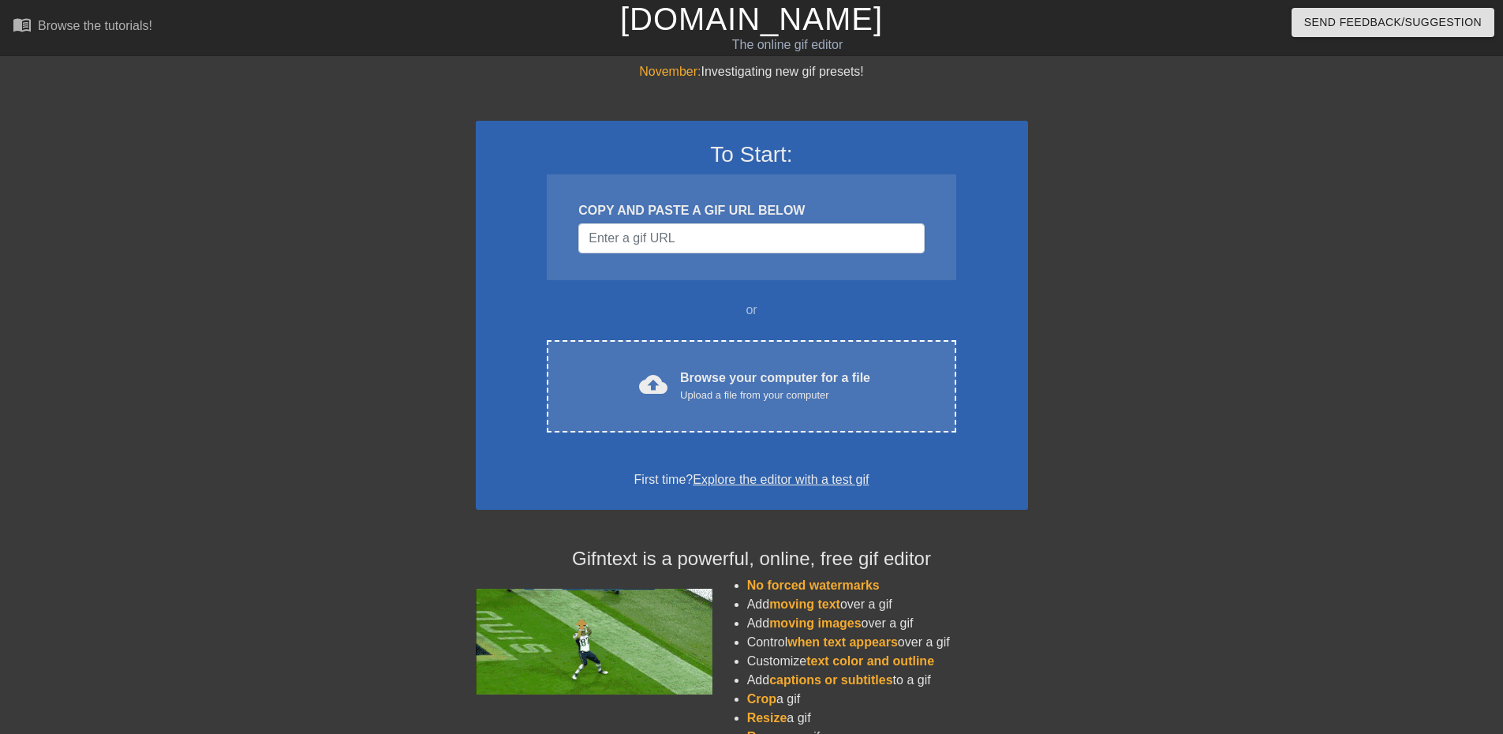 This screenshot has width=1503, height=734. Describe the element at coordinates (594, 642) in the screenshot. I see `img: football_small.gif` at that location.